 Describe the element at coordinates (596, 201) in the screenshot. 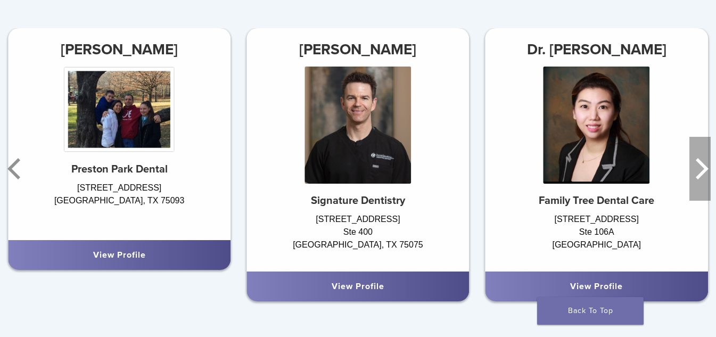

I see `strong: Family Tree Dental Care` at that location.